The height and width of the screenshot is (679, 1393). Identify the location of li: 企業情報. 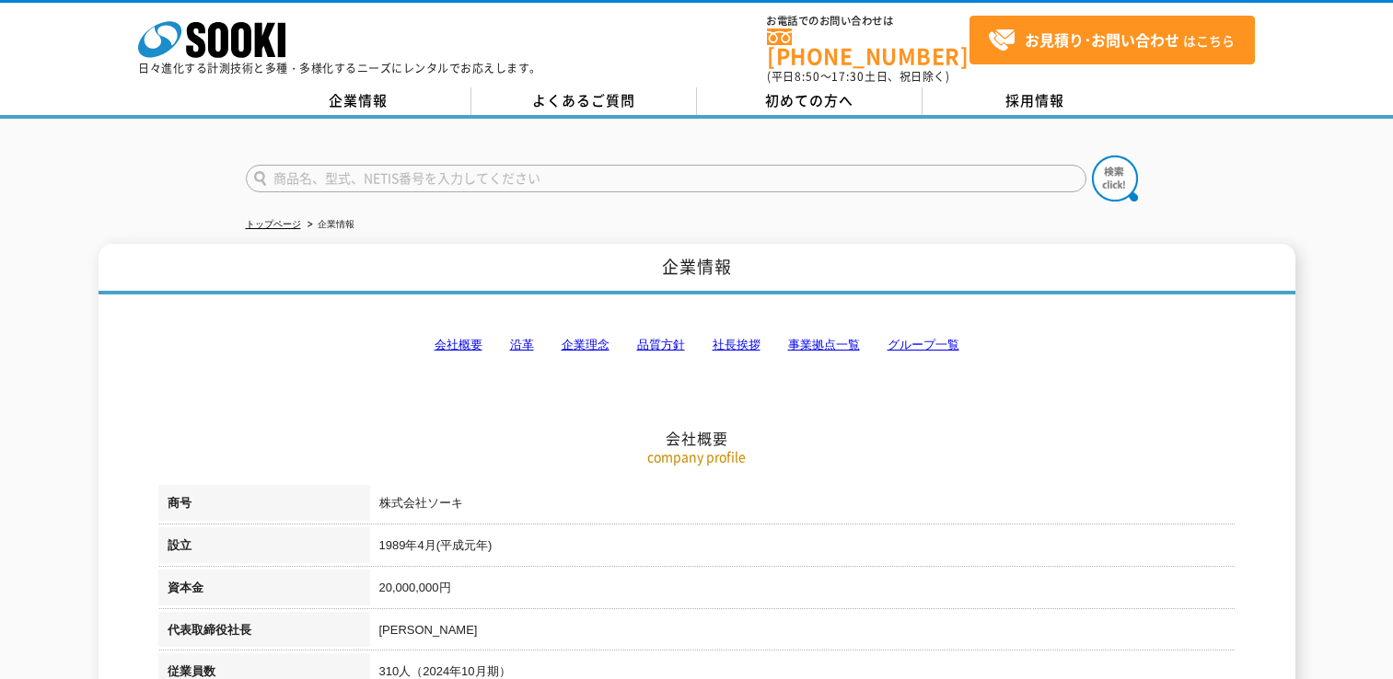
(329, 225).